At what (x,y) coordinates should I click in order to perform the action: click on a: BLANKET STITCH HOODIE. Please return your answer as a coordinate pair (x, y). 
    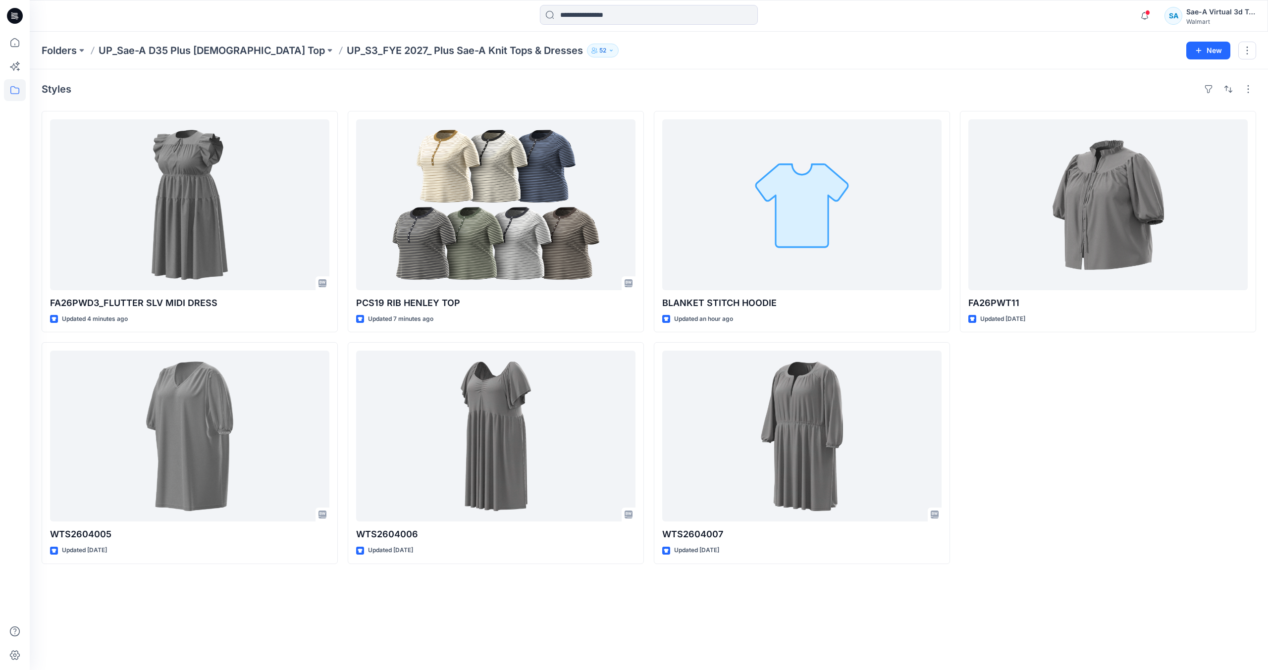
    Looking at the image, I should click on (802, 205).